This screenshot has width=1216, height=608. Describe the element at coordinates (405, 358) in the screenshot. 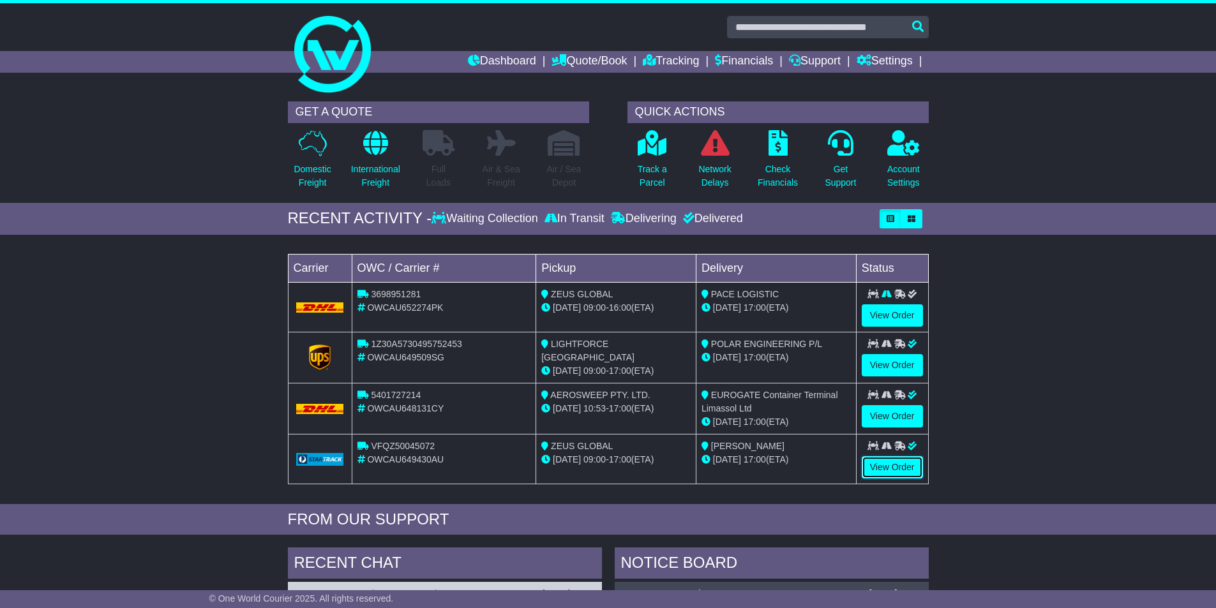

I see `span: OWCAU649509SG` at that location.